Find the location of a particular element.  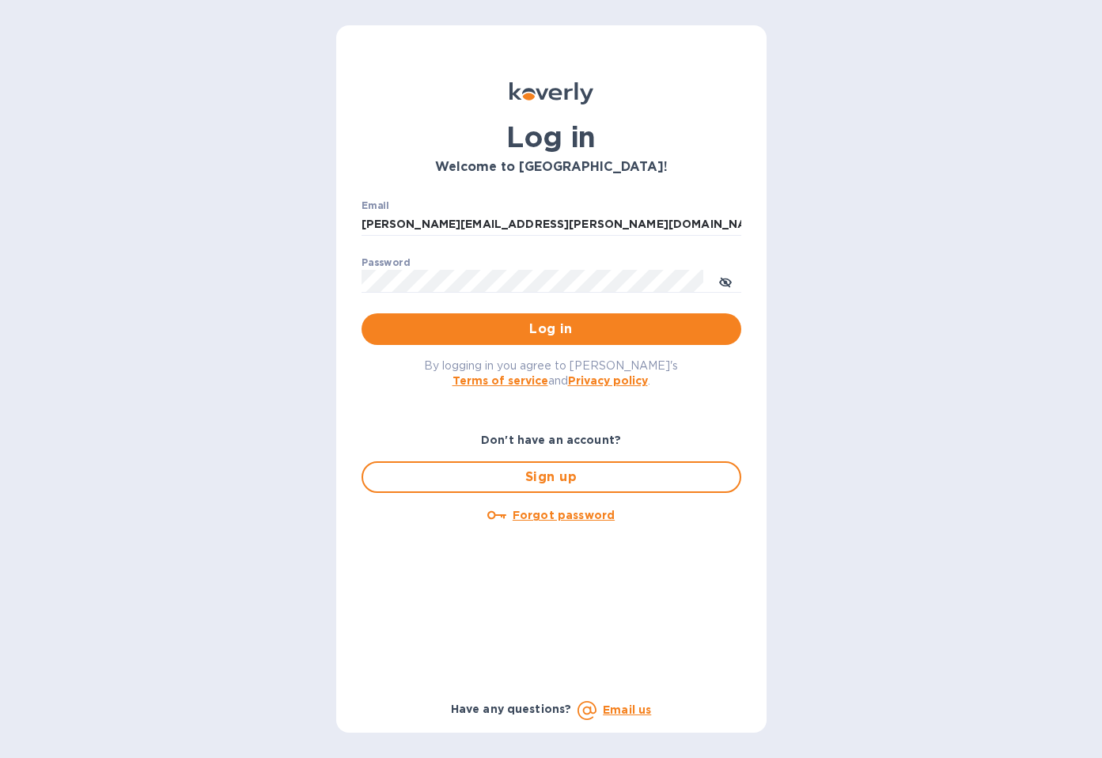

u: Forgot password is located at coordinates (563, 515).